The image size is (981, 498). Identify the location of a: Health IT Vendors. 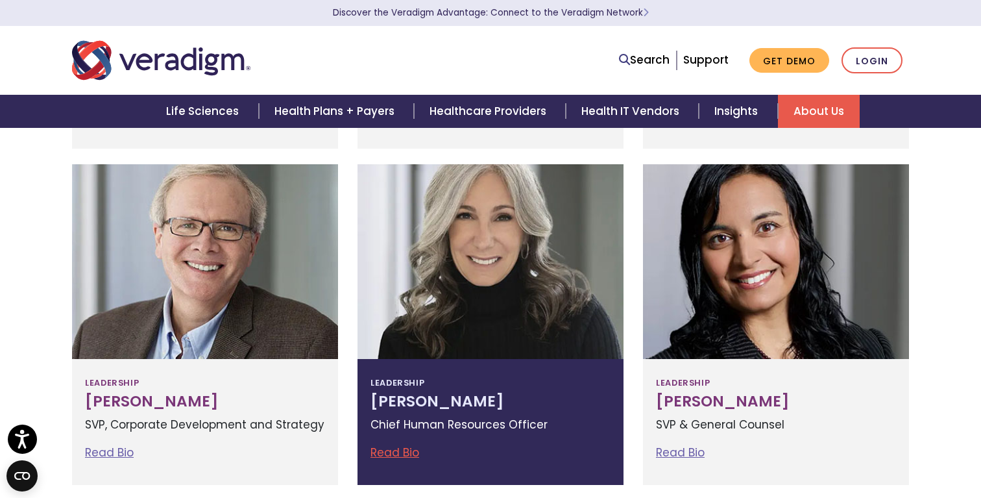
(632, 111).